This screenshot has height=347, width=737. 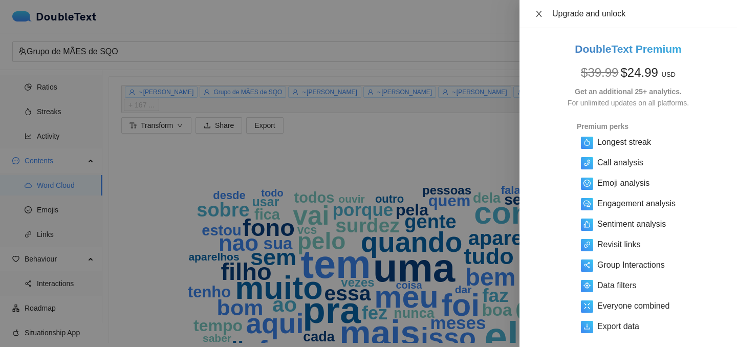 I want to click on div: Upgrade and unlock, so click(x=639, y=14).